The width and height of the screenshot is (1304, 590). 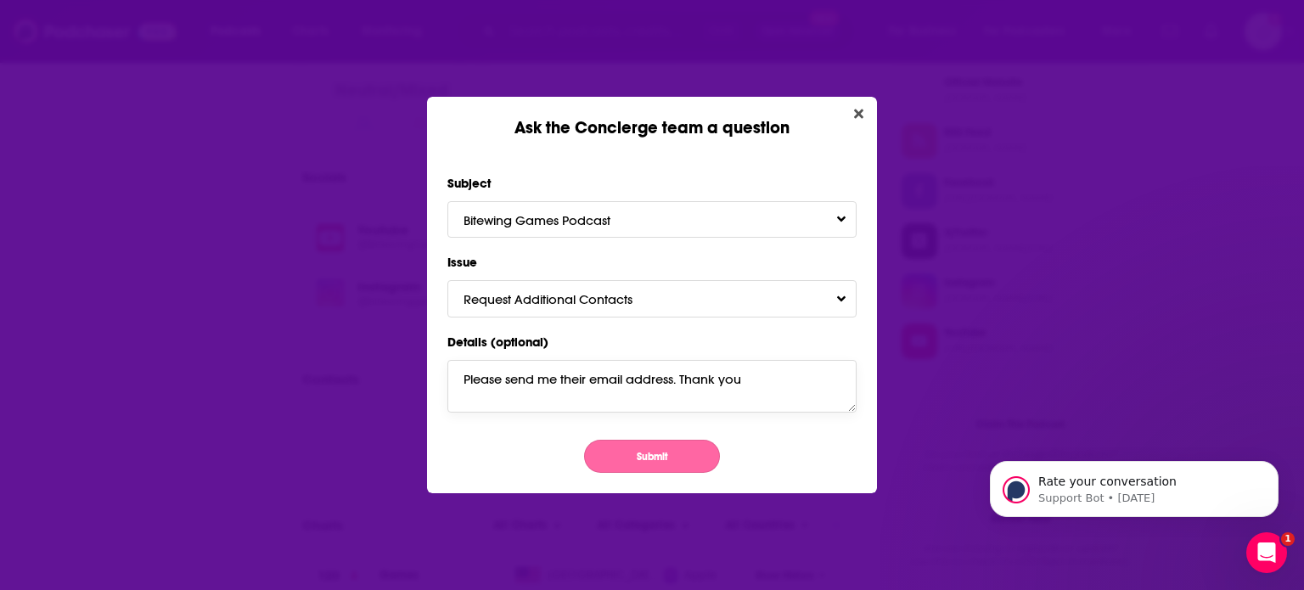 What do you see at coordinates (858, 114) in the screenshot?
I see `button: Close` at bounding box center [858, 114].